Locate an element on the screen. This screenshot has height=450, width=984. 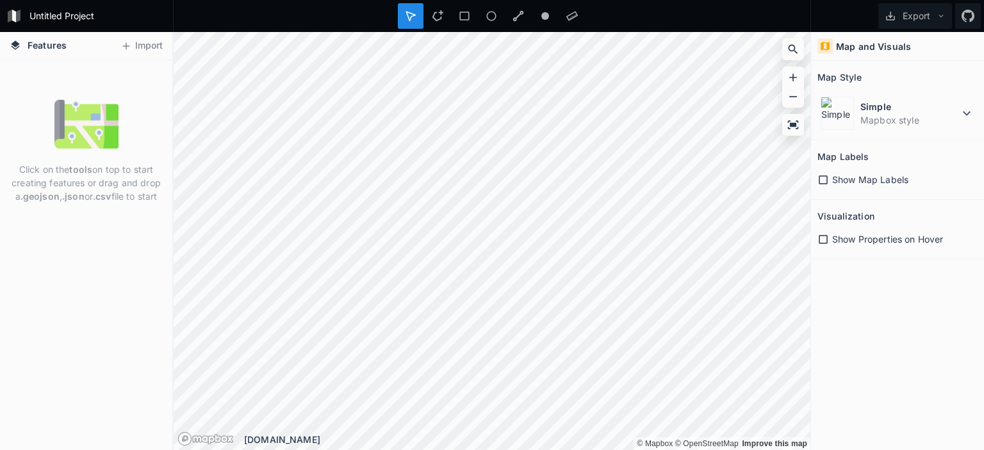
strong: tools is located at coordinates (81, 169).